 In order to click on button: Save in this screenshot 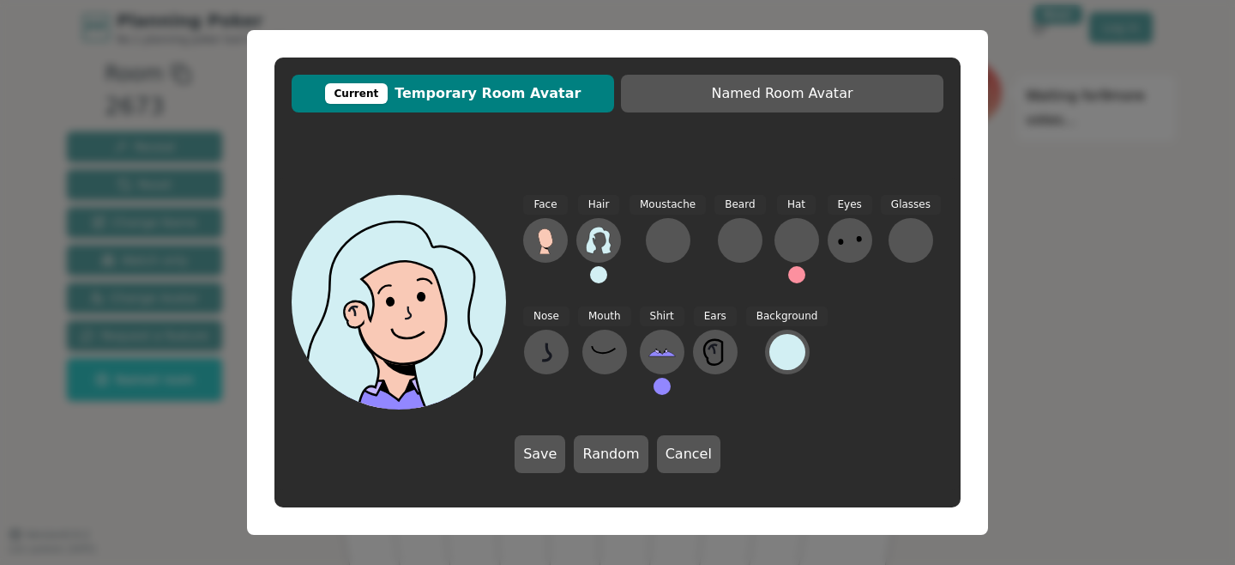, I will do `click(540, 454)`.